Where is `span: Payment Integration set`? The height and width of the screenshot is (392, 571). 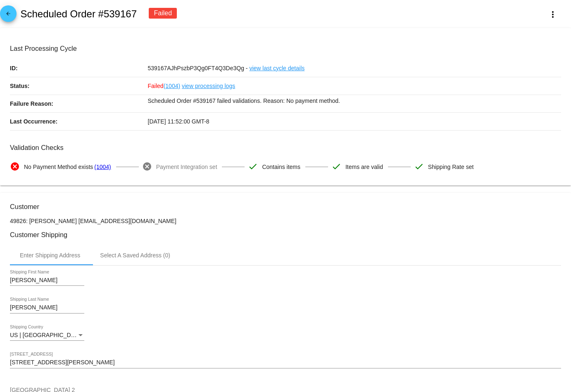
span: Payment Integration set is located at coordinates (187, 167).